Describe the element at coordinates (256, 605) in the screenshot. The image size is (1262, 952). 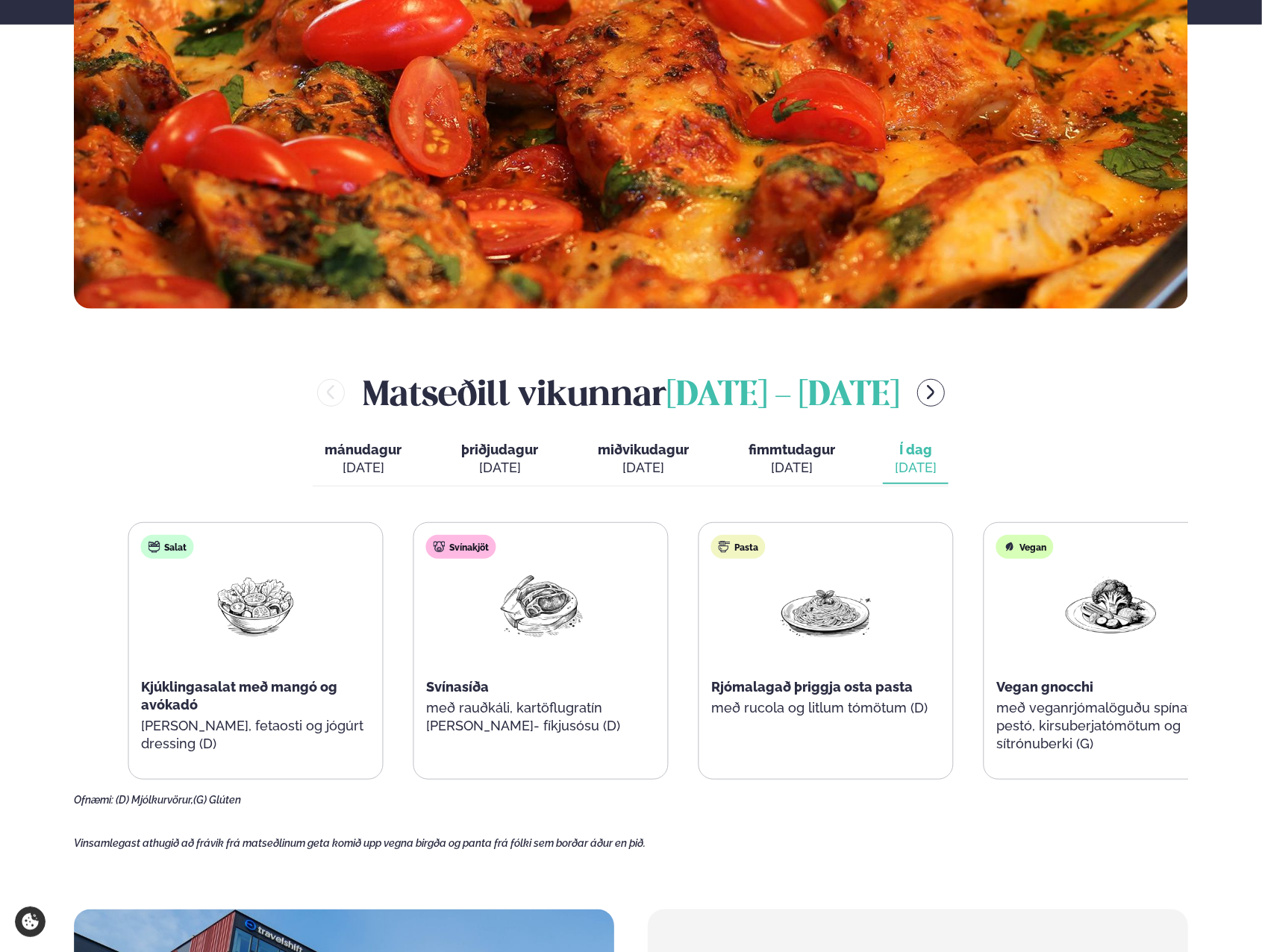
I see `img: Salad.png` at that location.